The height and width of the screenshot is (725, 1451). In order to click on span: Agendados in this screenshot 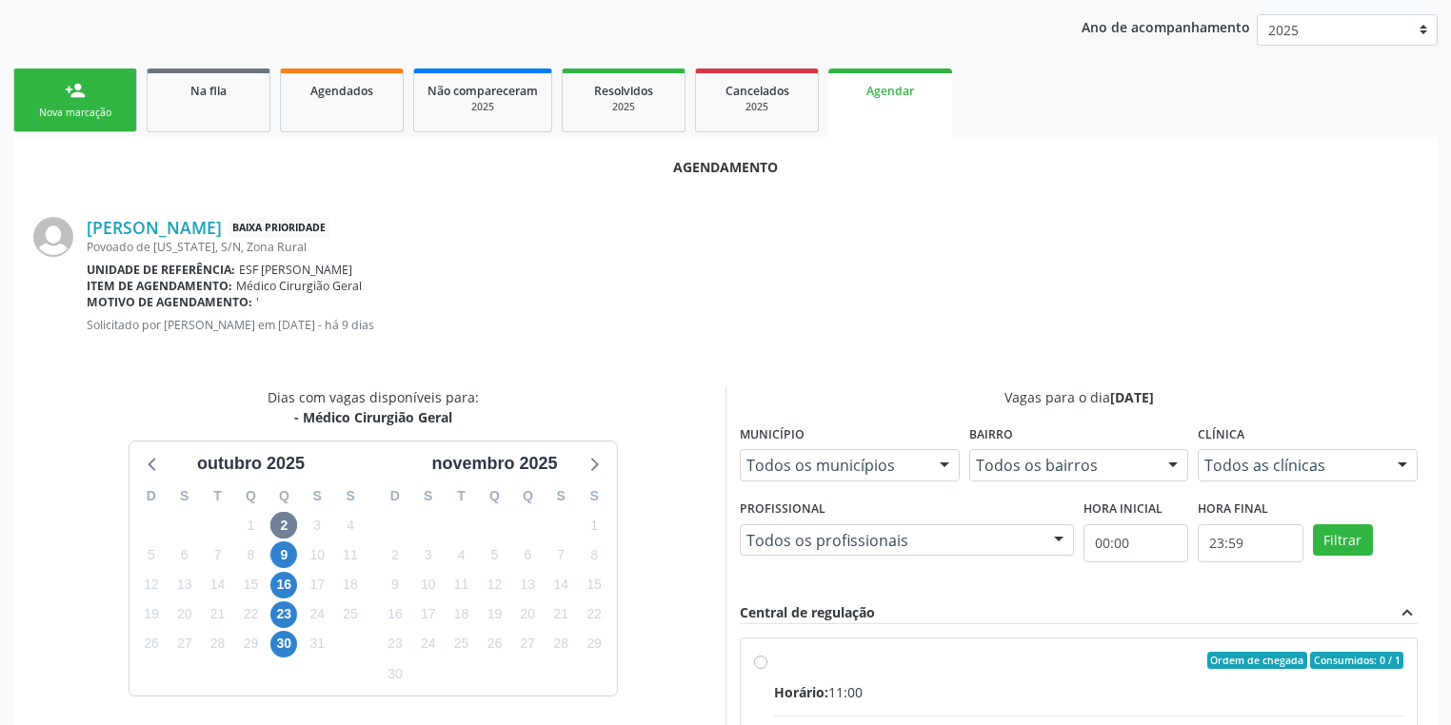, I will do `click(342, 90)`.